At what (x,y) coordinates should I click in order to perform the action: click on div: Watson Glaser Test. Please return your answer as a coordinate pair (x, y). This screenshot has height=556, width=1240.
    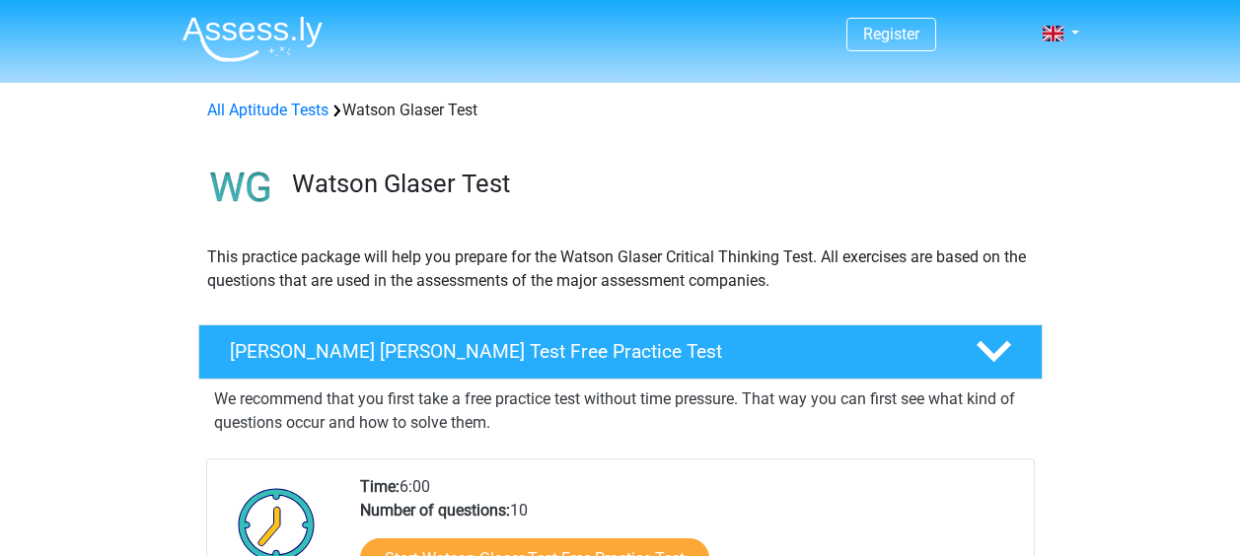
    Looking at the image, I should click on (620, 110).